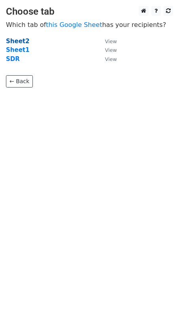  Describe the element at coordinates (13, 59) in the screenshot. I see `a: SDR` at that location.